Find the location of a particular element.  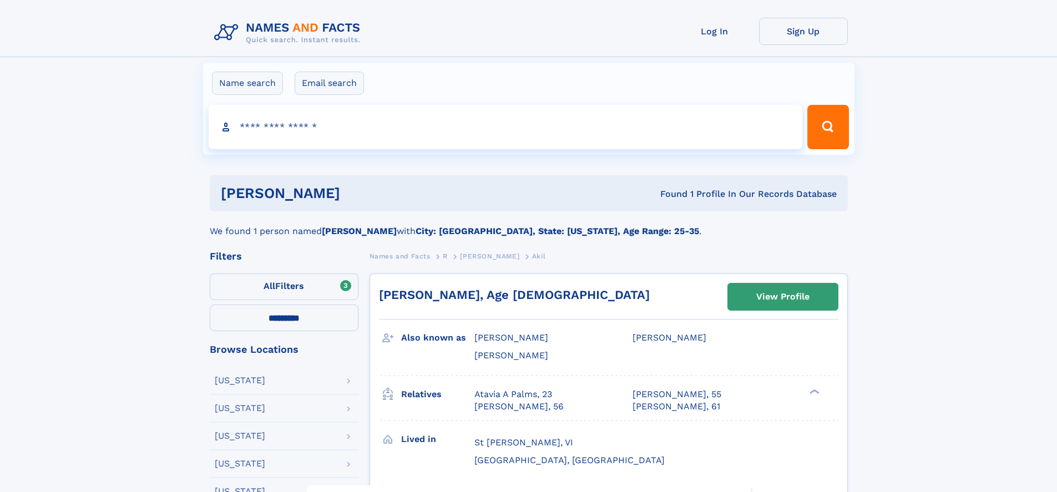

a: R is located at coordinates (445, 256).